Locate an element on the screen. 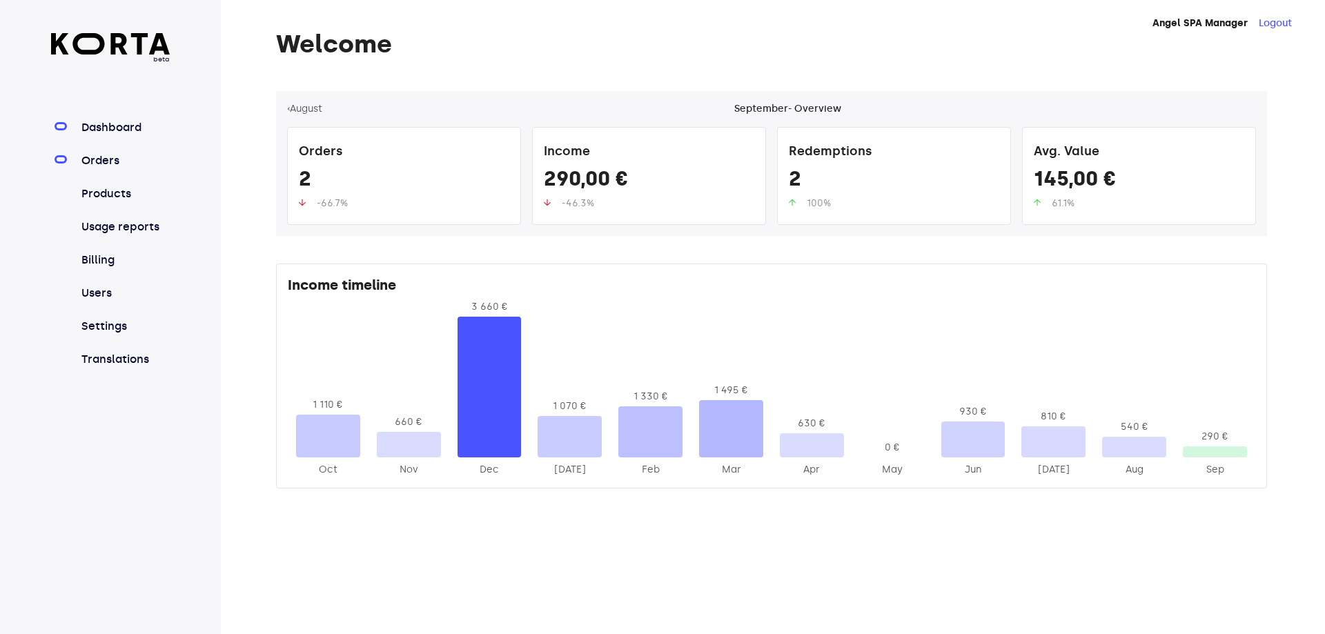  div: 2025-Feb is located at coordinates (650, 470).